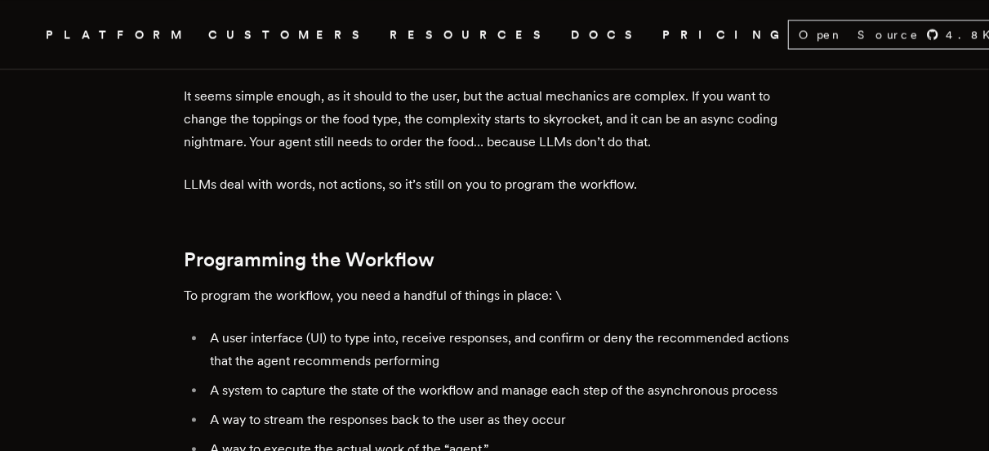 Image resolution: width=989 pixels, height=451 pixels. Describe the element at coordinates (471, 34) in the screenshot. I see `button: RESOURCES` at that location.